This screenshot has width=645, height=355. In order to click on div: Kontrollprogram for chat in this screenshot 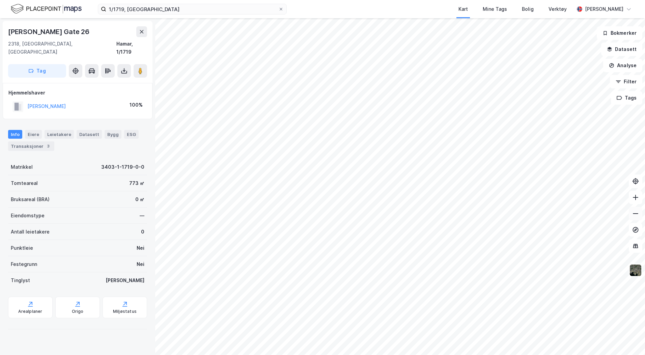, I will do `click(628, 339)`.